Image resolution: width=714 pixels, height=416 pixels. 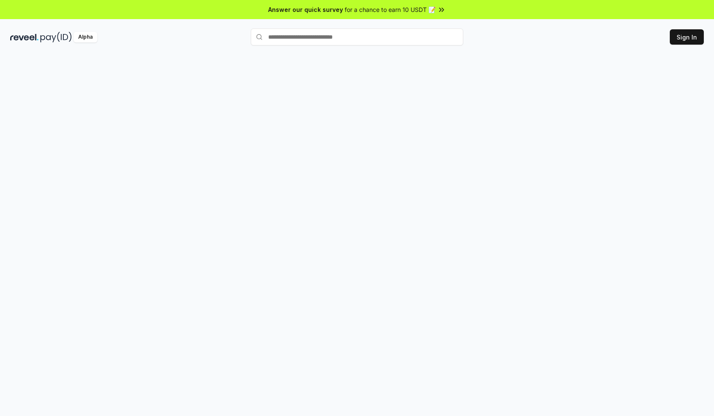 What do you see at coordinates (24, 37) in the screenshot?
I see `img: reveel_dark` at bounding box center [24, 37].